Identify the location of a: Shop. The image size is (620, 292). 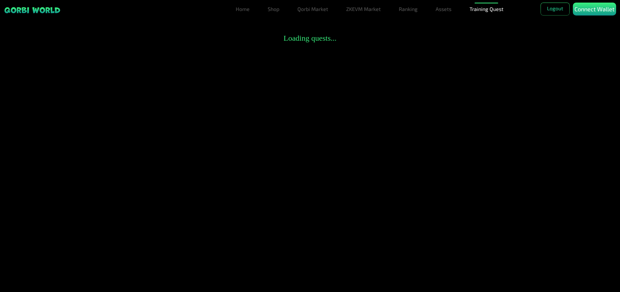
(273, 9).